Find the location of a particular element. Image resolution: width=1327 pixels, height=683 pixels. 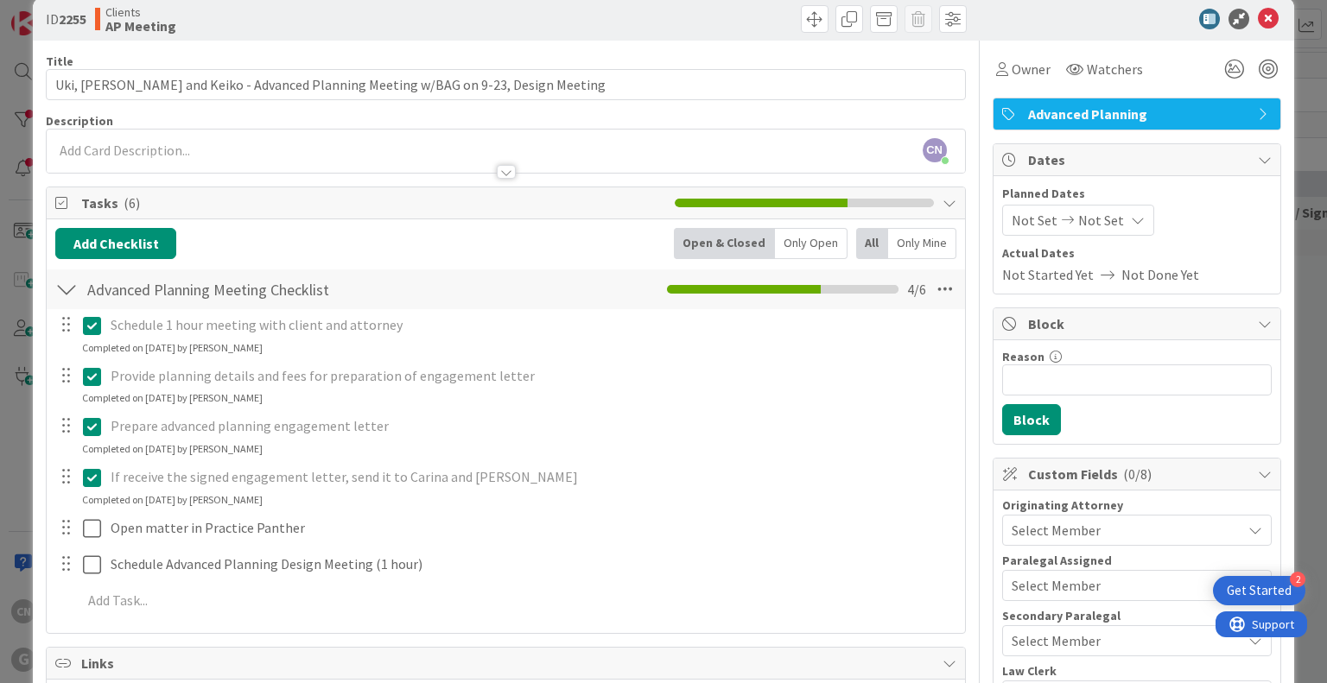

p: Schedule 1 hour meeting with client and attorney is located at coordinates (531, 325).